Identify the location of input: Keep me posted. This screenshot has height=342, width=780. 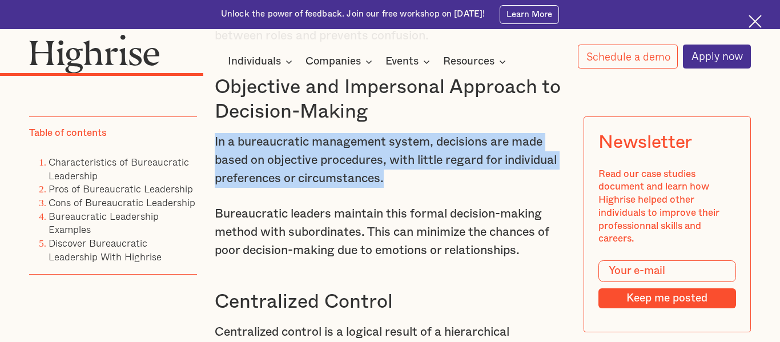
(667, 298).